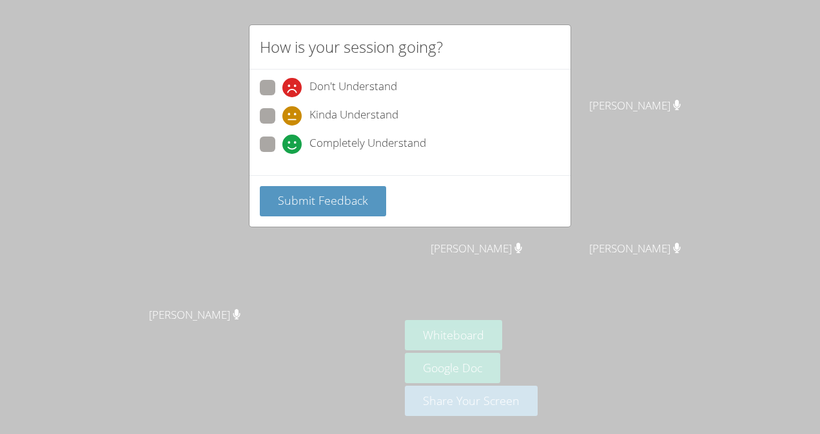 The width and height of the screenshot is (820, 434). I want to click on button: Submit Feedback, so click(323, 201).